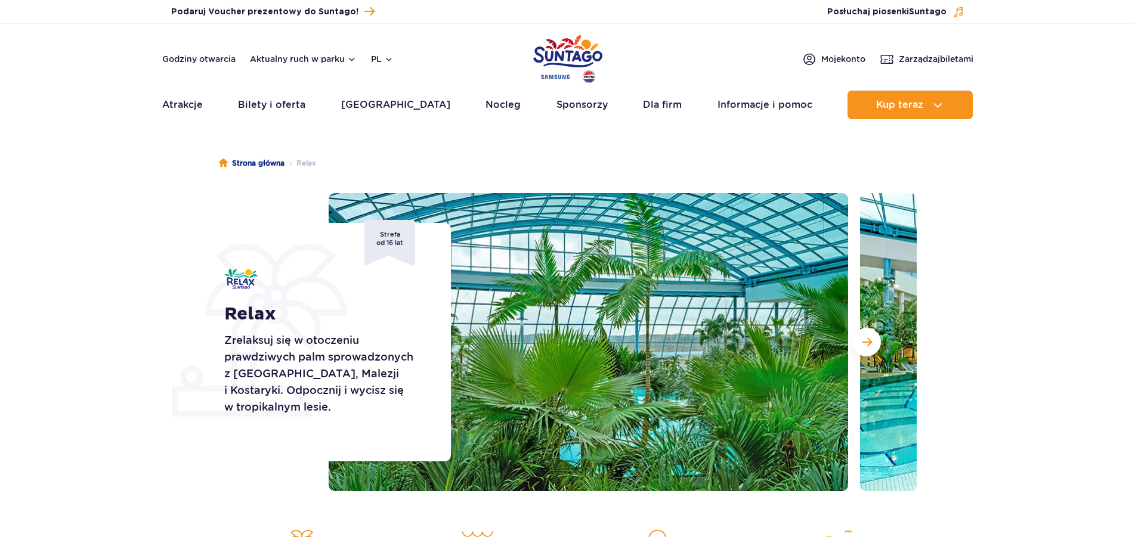 The height and width of the screenshot is (537, 1135). What do you see at coordinates (765, 105) in the screenshot?
I see `a: Informacje i pomoc` at bounding box center [765, 105].